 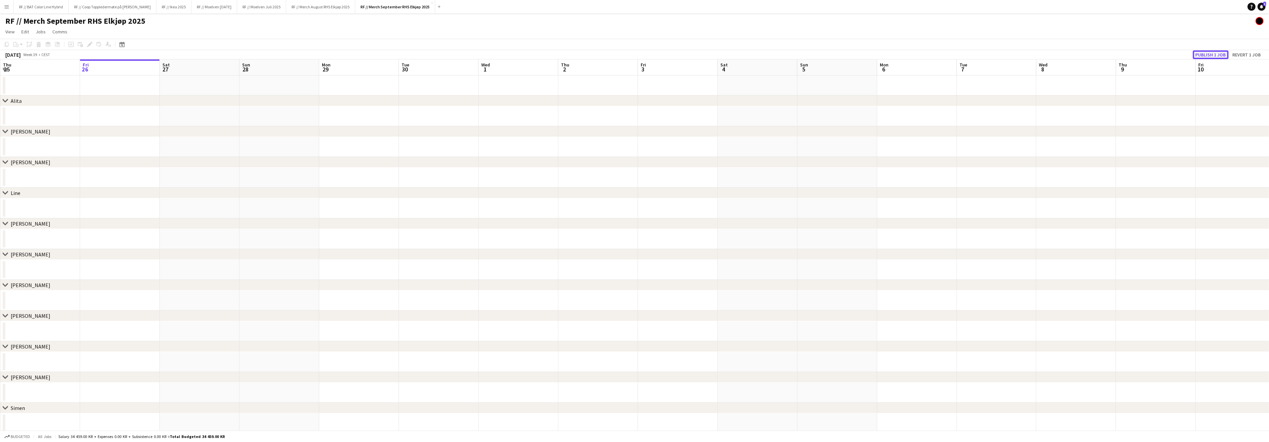 I want to click on span: 6, so click(x=884, y=69).